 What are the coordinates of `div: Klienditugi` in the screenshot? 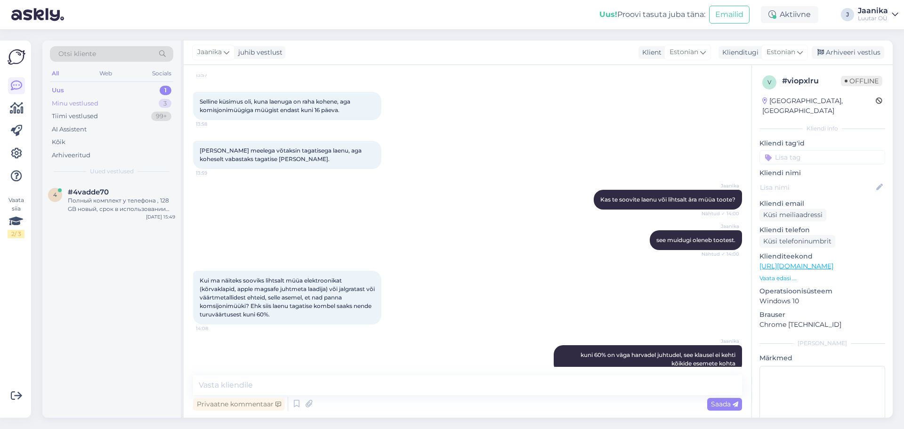 It's located at (738, 52).